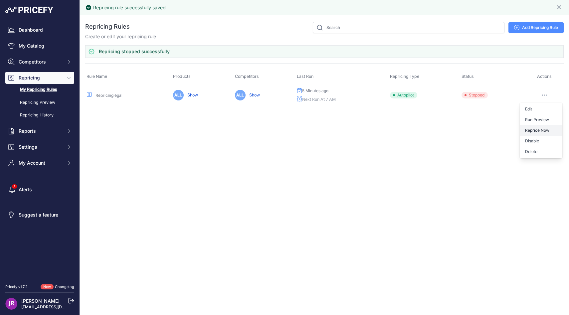  Describe the element at coordinates (65, 287) in the screenshot. I see `a: Changelog` at that location.